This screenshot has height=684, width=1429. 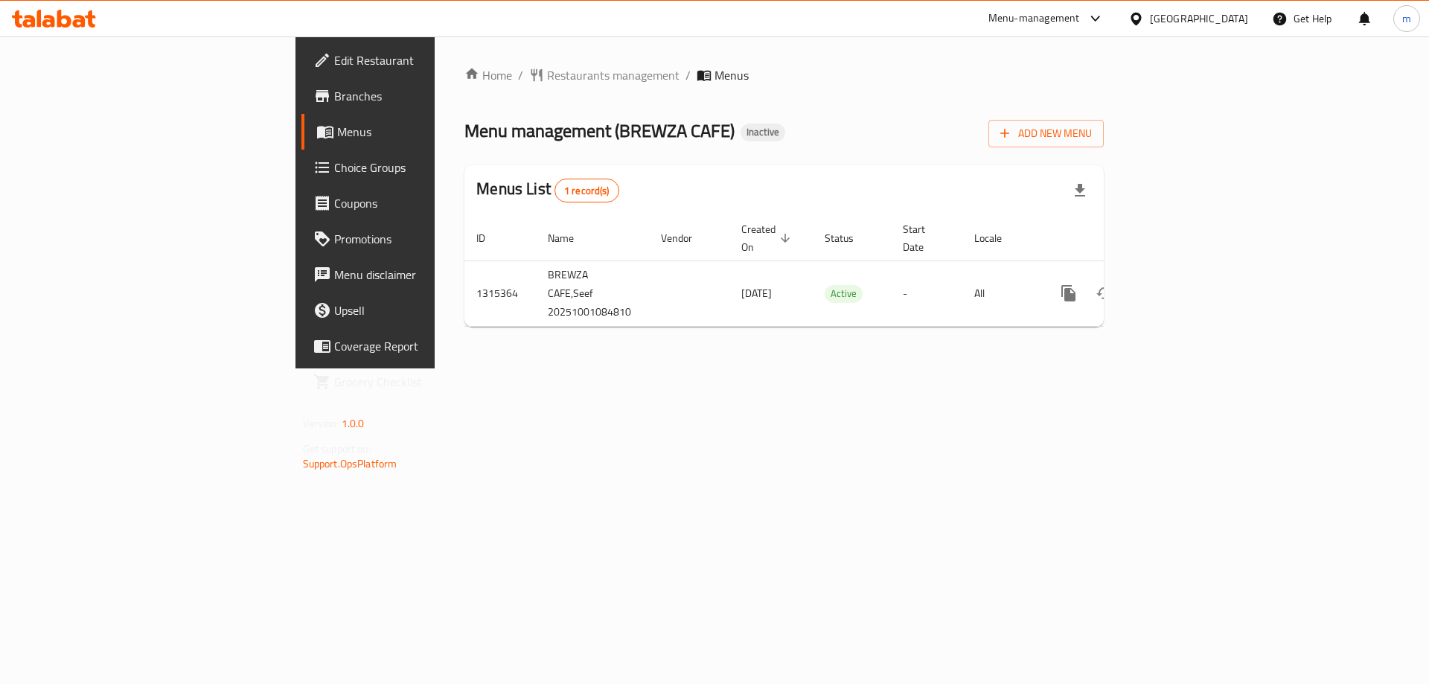 I want to click on span: Start Date, so click(x=924, y=238).